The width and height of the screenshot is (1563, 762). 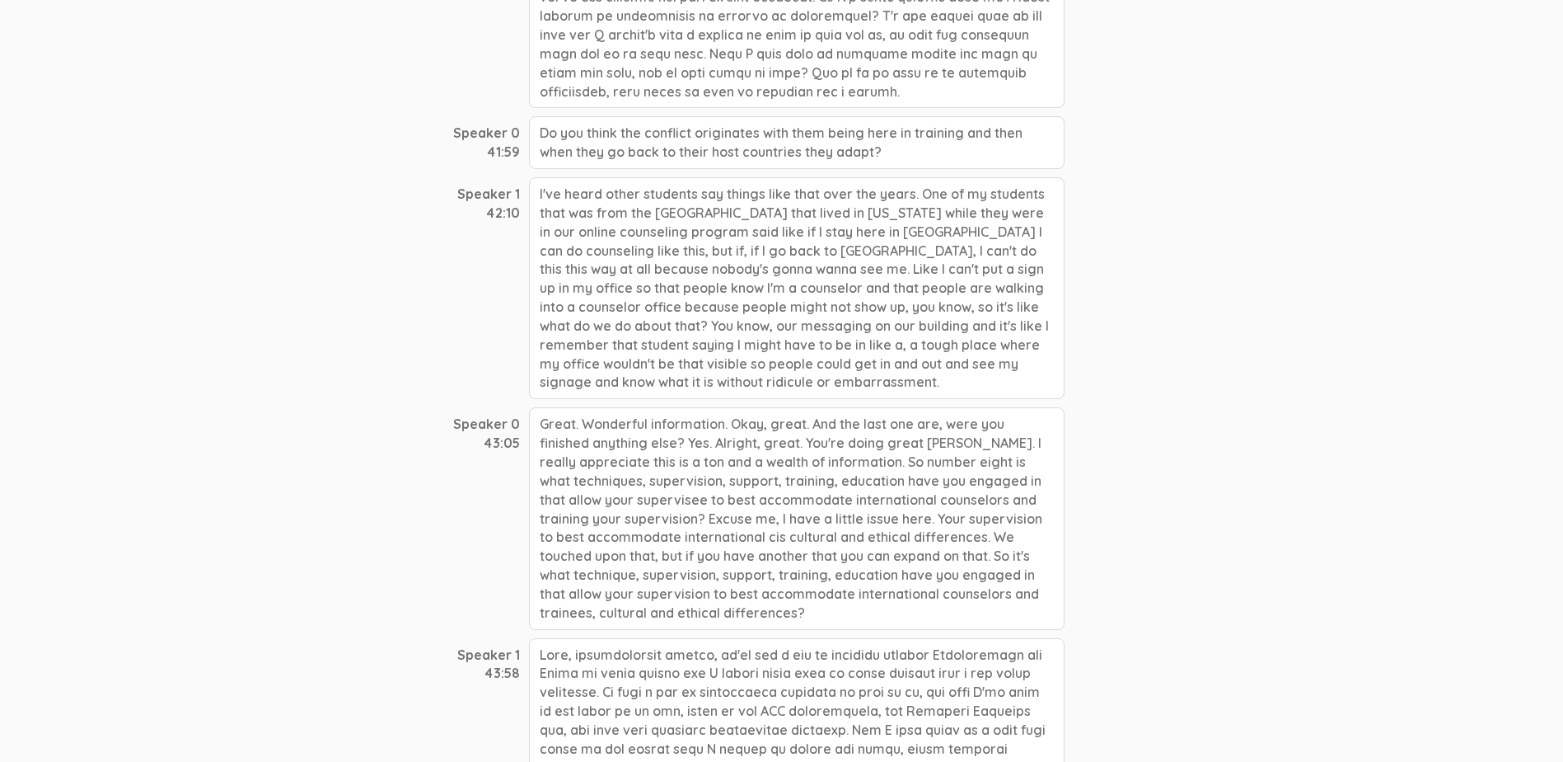 What do you see at coordinates (486, 673) in the screenshot?
I see `div: 43:58` at bounding box center [486, 673].